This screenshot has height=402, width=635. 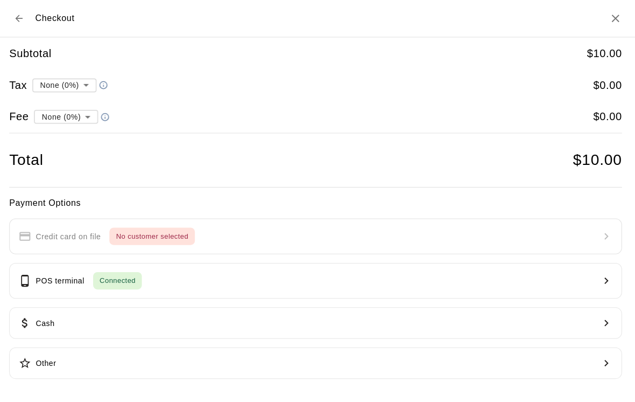 I want to click on h5: $ 10.00, so click(x=605, y=53).